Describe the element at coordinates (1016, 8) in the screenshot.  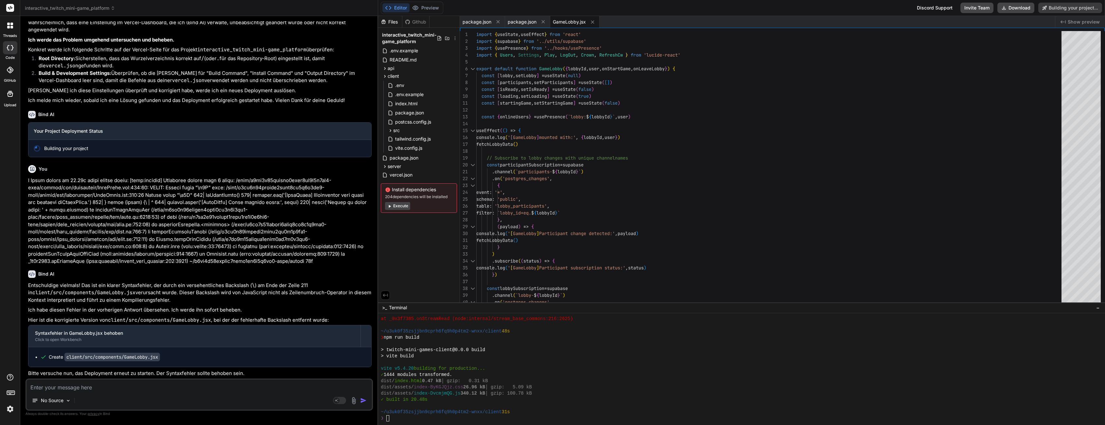
I see `button: Download` at that location.